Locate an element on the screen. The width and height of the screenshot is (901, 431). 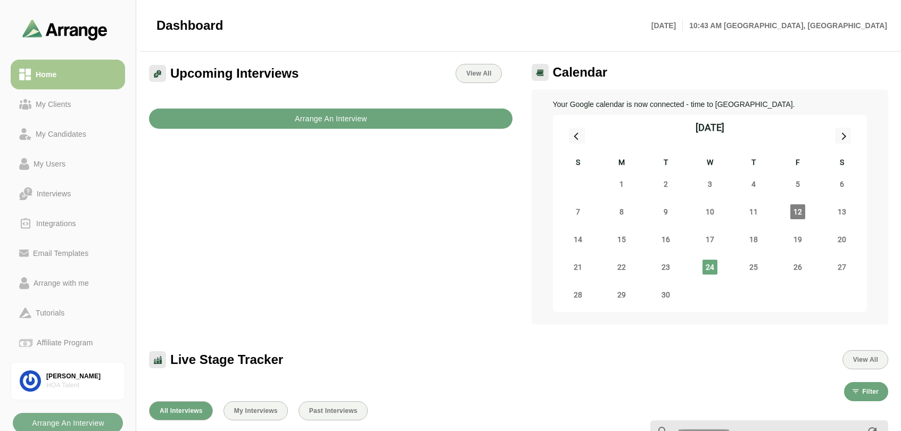
span: Tuesday, September 16, 2025 is located at coordinates (666, 240).